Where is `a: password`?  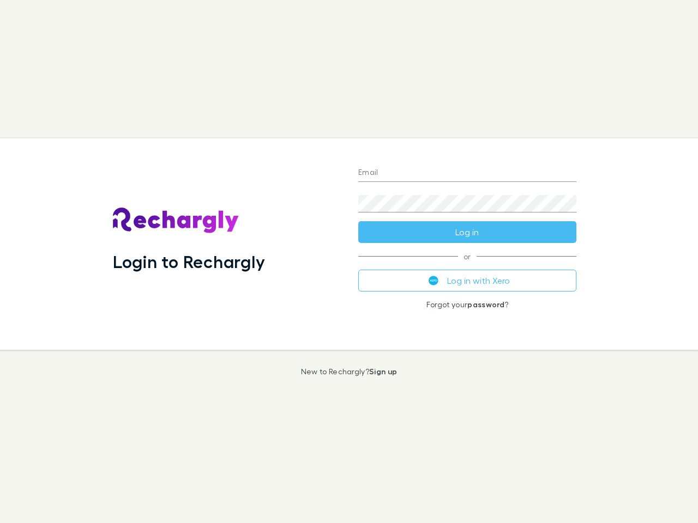 a: password is located at coordinates (486, 304).